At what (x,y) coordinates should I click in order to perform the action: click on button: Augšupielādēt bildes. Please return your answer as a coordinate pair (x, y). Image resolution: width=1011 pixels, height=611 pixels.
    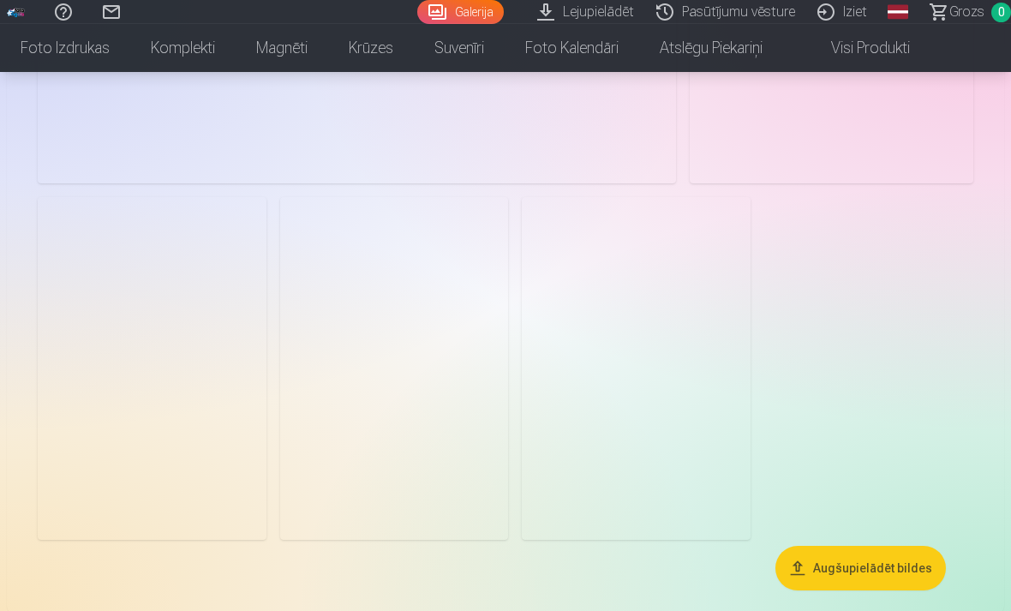
    Looking at the image, I should click on (860, 568).